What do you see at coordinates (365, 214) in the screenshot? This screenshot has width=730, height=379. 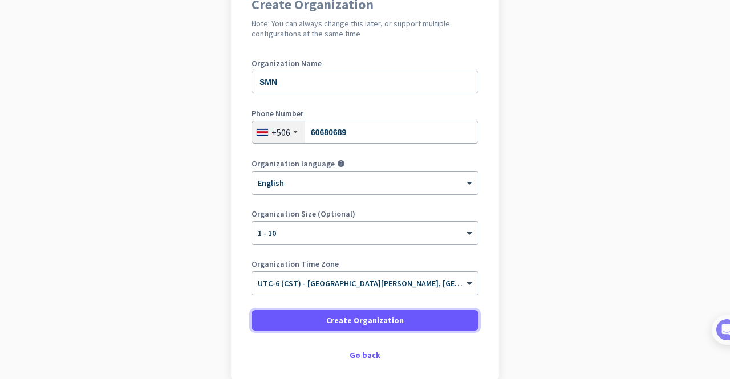 I see `label: Organization Size (Optional)` at bounding box center [365, 214].